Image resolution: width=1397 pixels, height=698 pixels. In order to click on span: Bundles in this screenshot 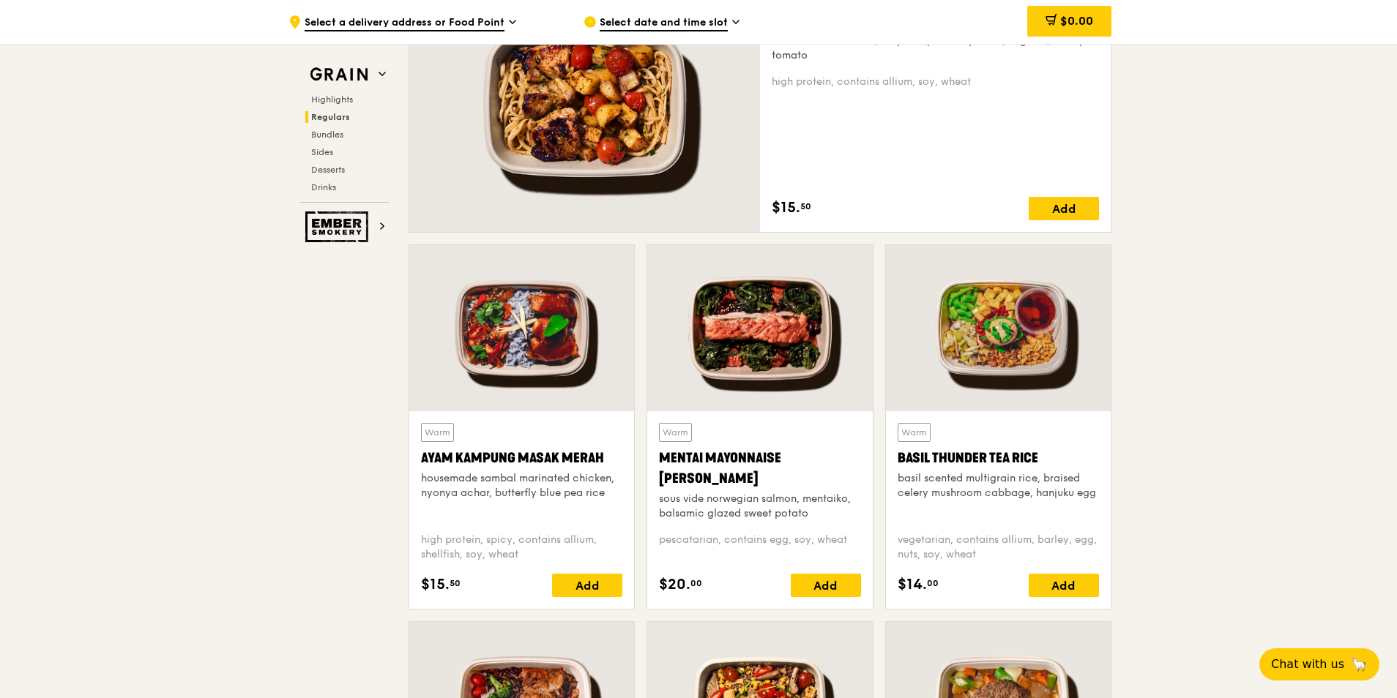, I will do `click(327, 135)`.